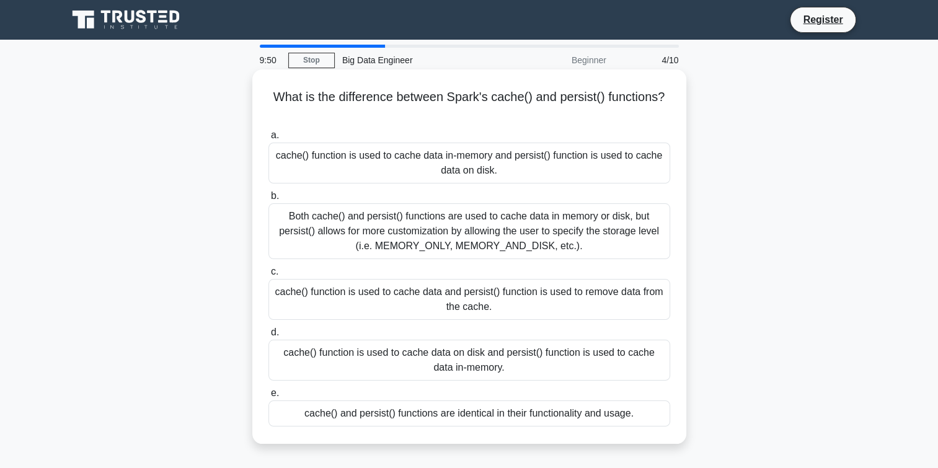 The width and height of the screenshot is (938, 468). What do you see at coordinates (275, 195) in the screenshot?
I see `span: b.` at bounding box center [275, 195].